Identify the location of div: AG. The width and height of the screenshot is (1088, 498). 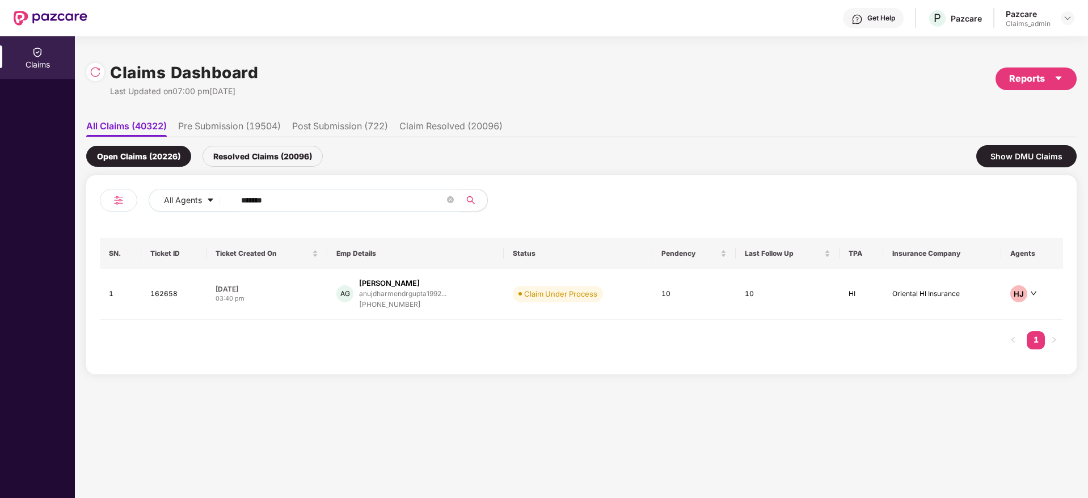
(345, 294).